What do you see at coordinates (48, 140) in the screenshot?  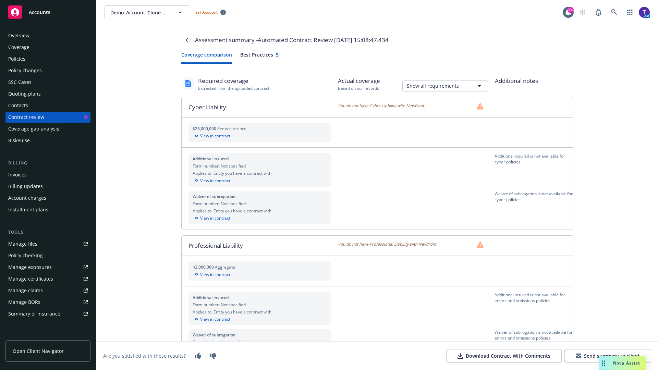 I see `a: RiskPulse` at bounding box center [48, 140].